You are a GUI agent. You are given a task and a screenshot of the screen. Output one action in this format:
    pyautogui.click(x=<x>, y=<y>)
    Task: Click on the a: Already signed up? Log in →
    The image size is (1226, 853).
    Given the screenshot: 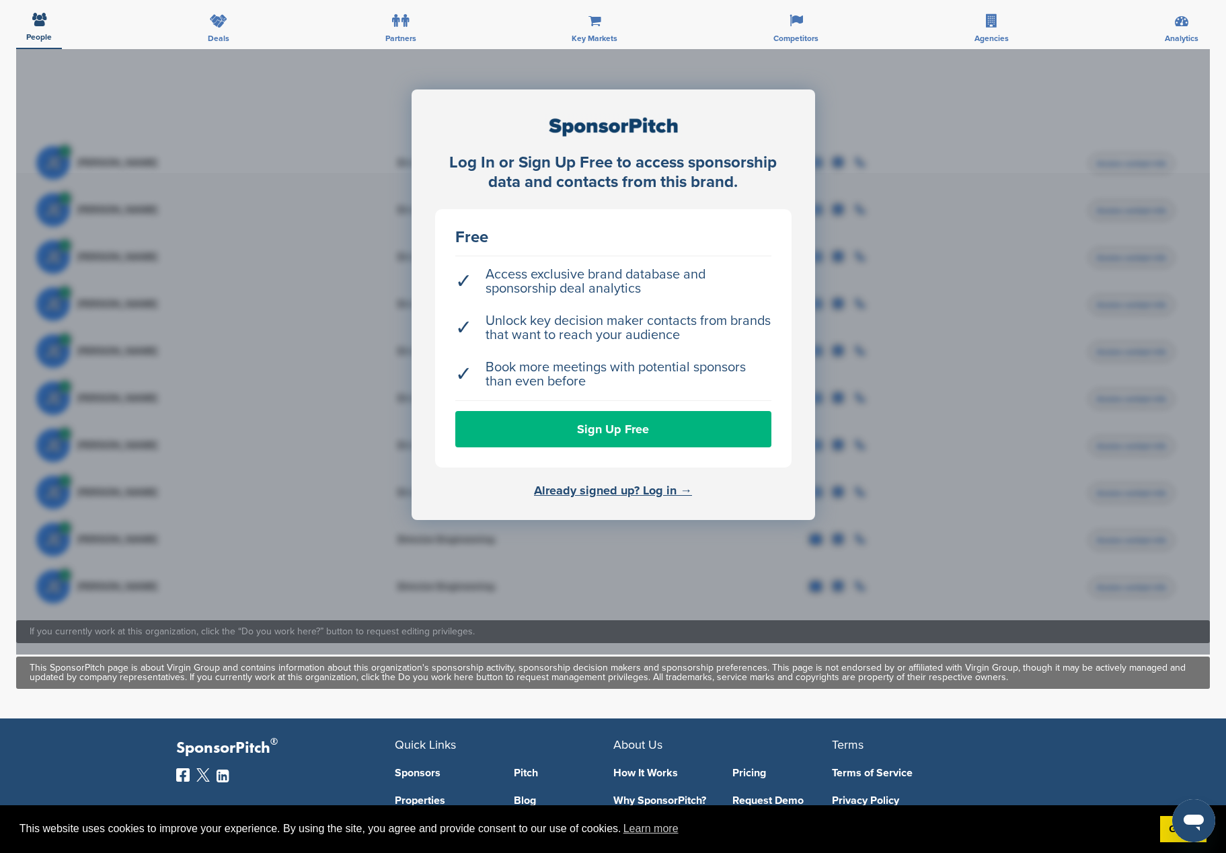 What is the action you would take?
    pyautogui.click(x=613, y=490)
    